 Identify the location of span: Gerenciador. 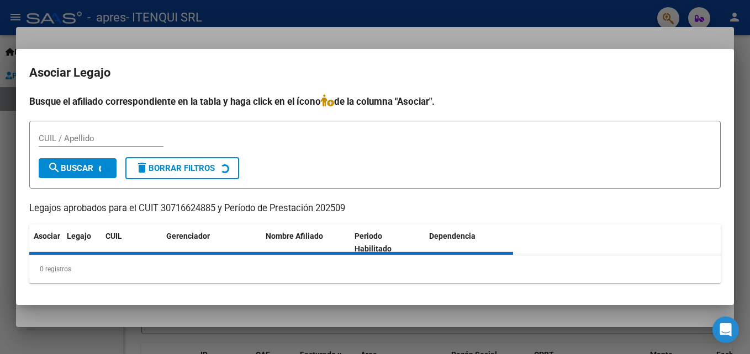
(188, 236).